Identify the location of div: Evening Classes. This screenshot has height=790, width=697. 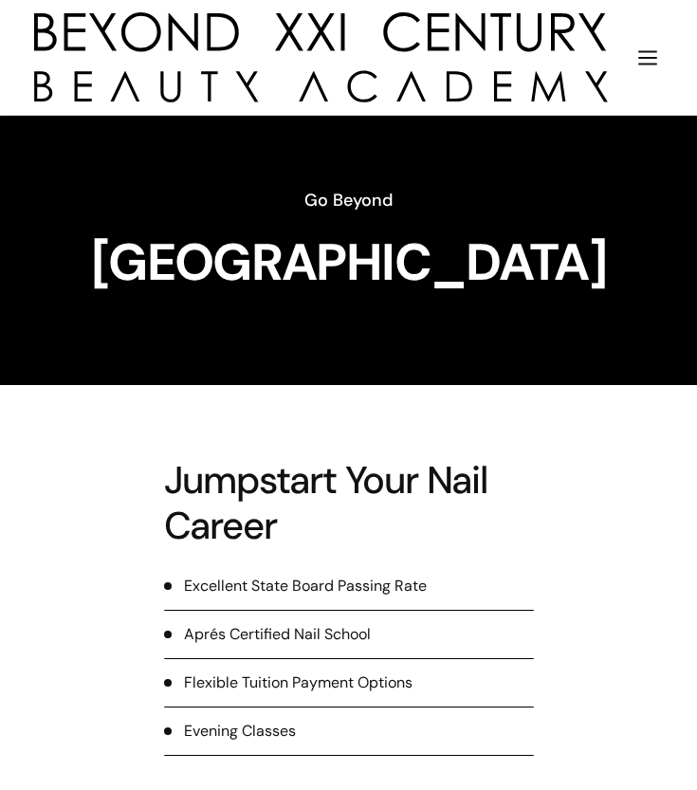
(240, 731).